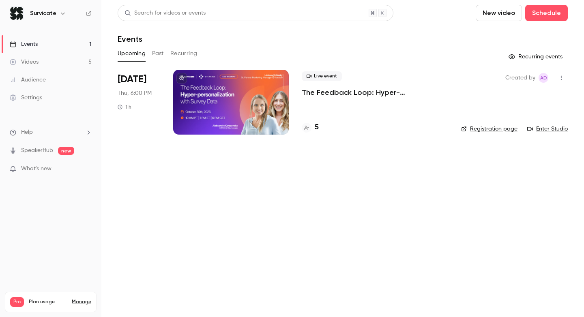  I want to click on a: 5, so click(310, 127).